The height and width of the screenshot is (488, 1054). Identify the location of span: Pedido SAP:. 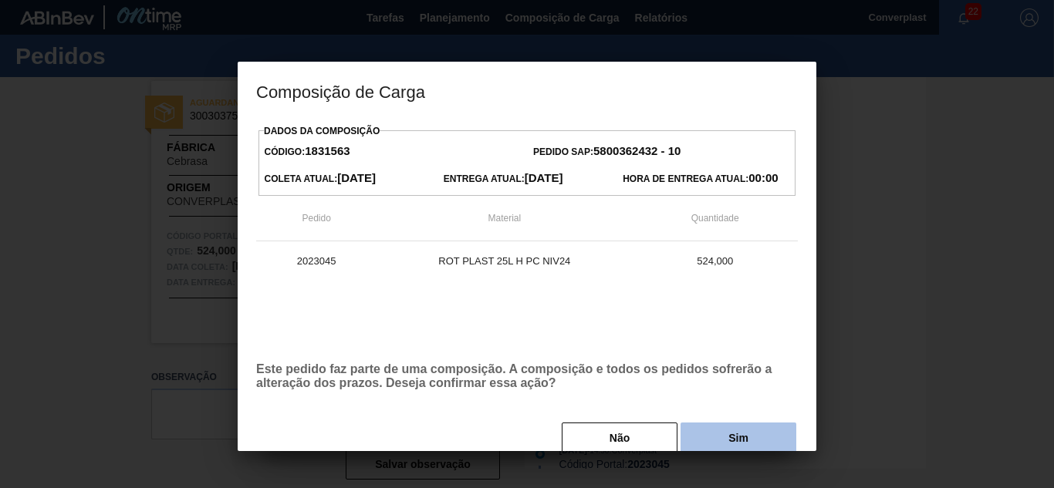
(606, 152).